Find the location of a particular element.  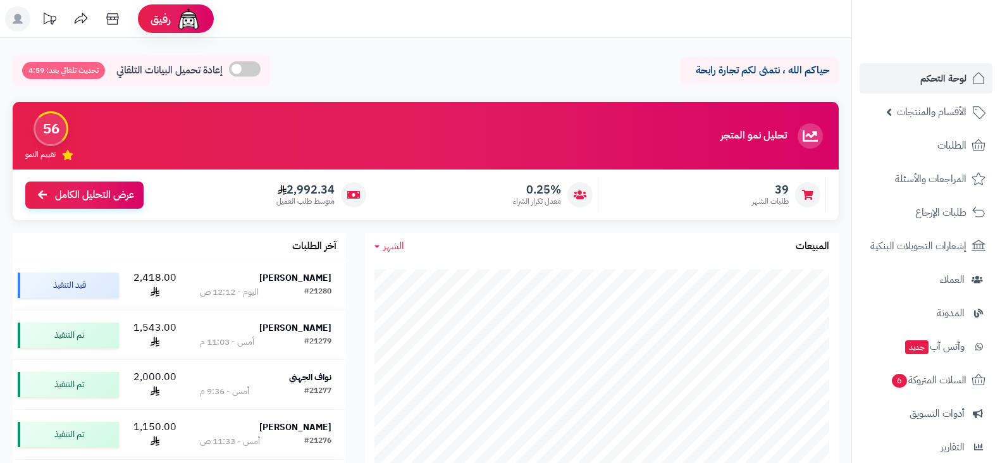

p: حياكم الله ، نتمنى لكم تجارة رابحة is located at coordinates (760, 70).